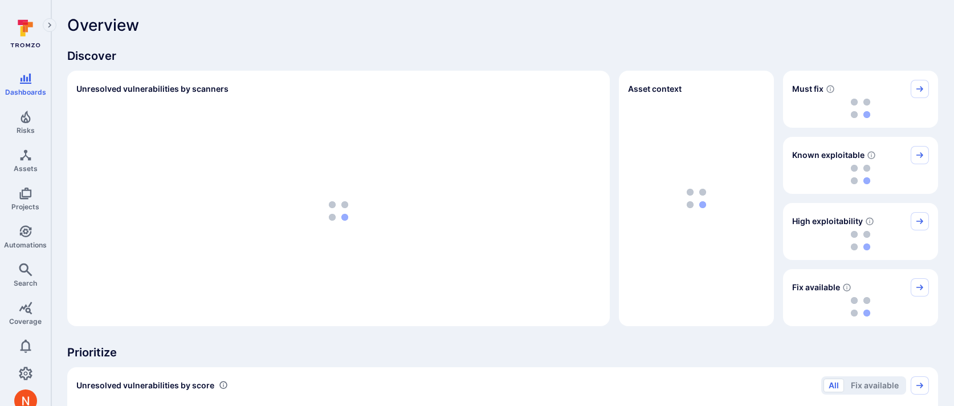  Describe the element at coordinates (152, 89) in the screenshot. I see `h2: Unresolved vulnerabilities by scanners` at that location.